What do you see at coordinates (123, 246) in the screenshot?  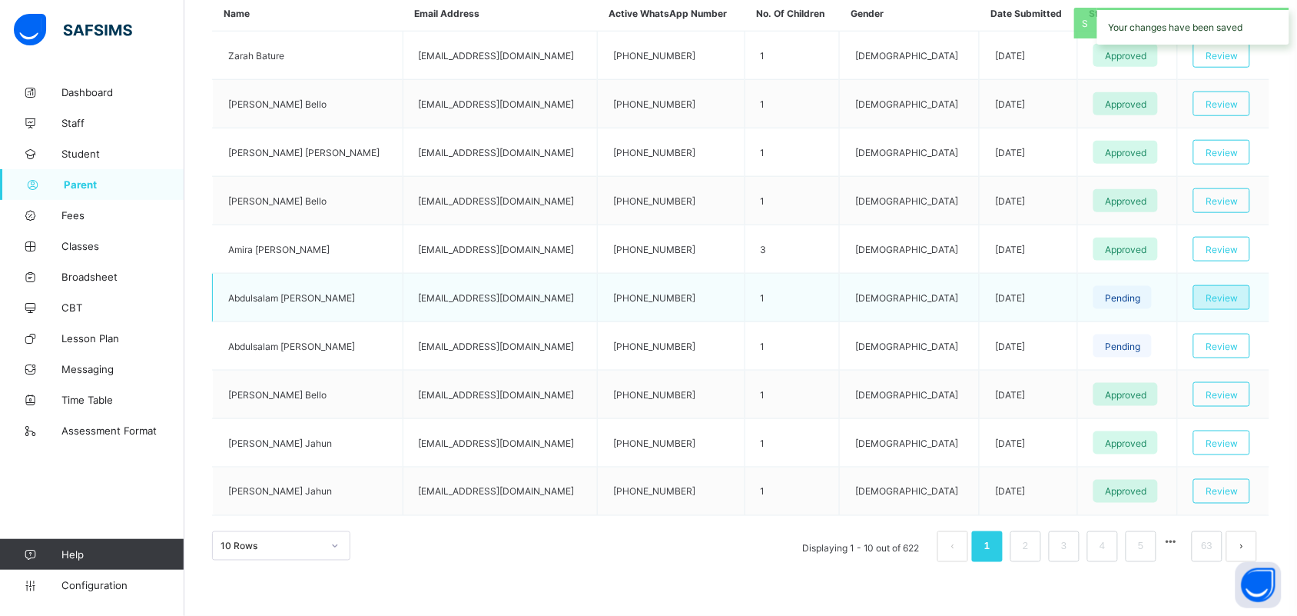 I see `span: Classes` at bounding box center [123, 246].